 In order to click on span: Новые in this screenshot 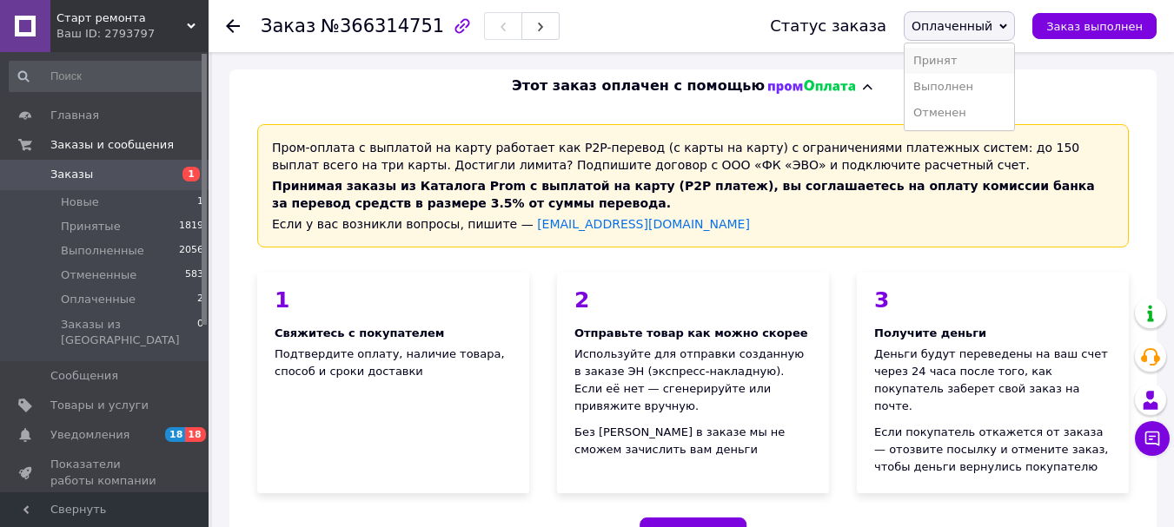, I will do `click(80, 202)`.